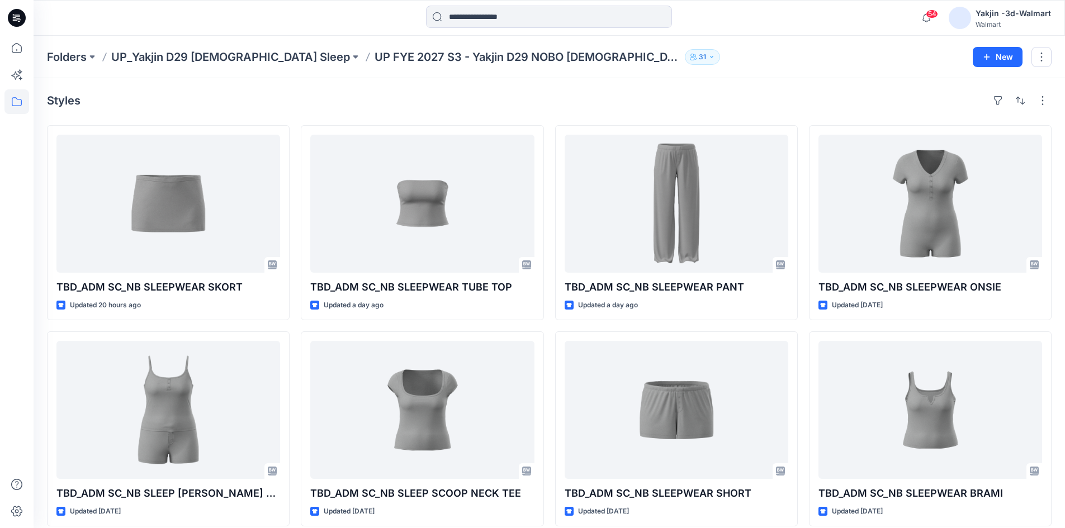 The image size is (1065, 528). I want to click on span: 54, so click(932, 14).